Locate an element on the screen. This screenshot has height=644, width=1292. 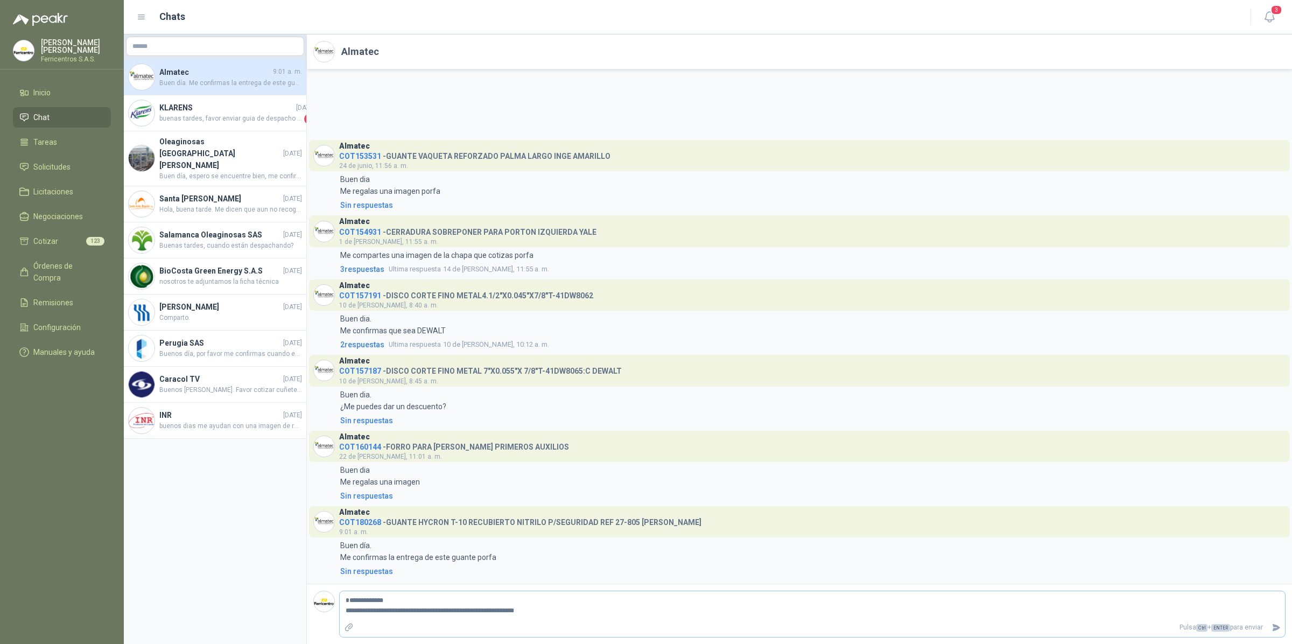
span: Buen día. Me confirmas la entrega de este guante porfa is located at coordinates (230, 83).